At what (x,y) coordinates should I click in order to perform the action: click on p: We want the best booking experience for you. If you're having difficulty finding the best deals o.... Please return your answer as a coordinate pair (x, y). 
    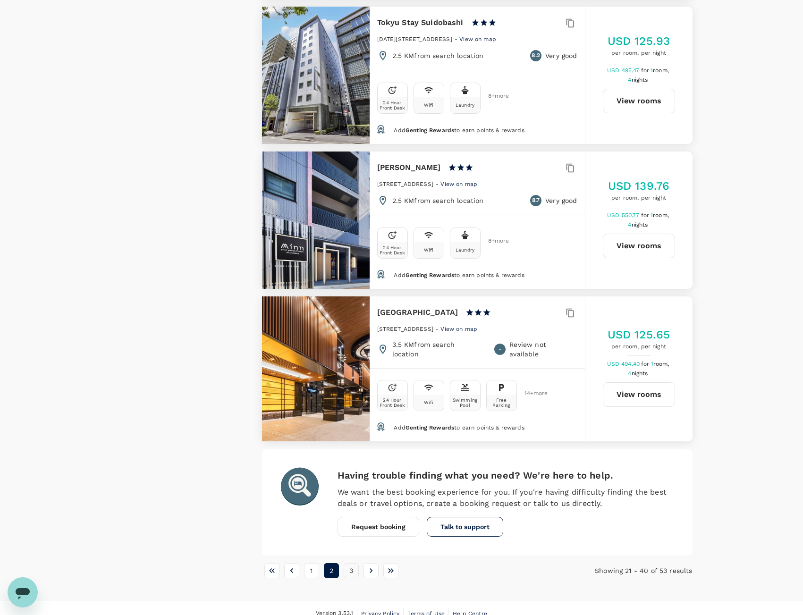
    Looking at the image, I should click on (506, 498).